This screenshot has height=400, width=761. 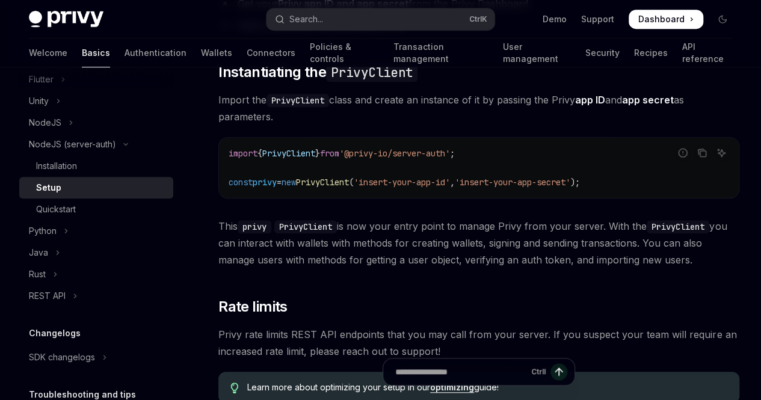 What do you see at coordinates (254, 227) in the screenshot?
I see `code: privy` at bounding box center [254, 227].